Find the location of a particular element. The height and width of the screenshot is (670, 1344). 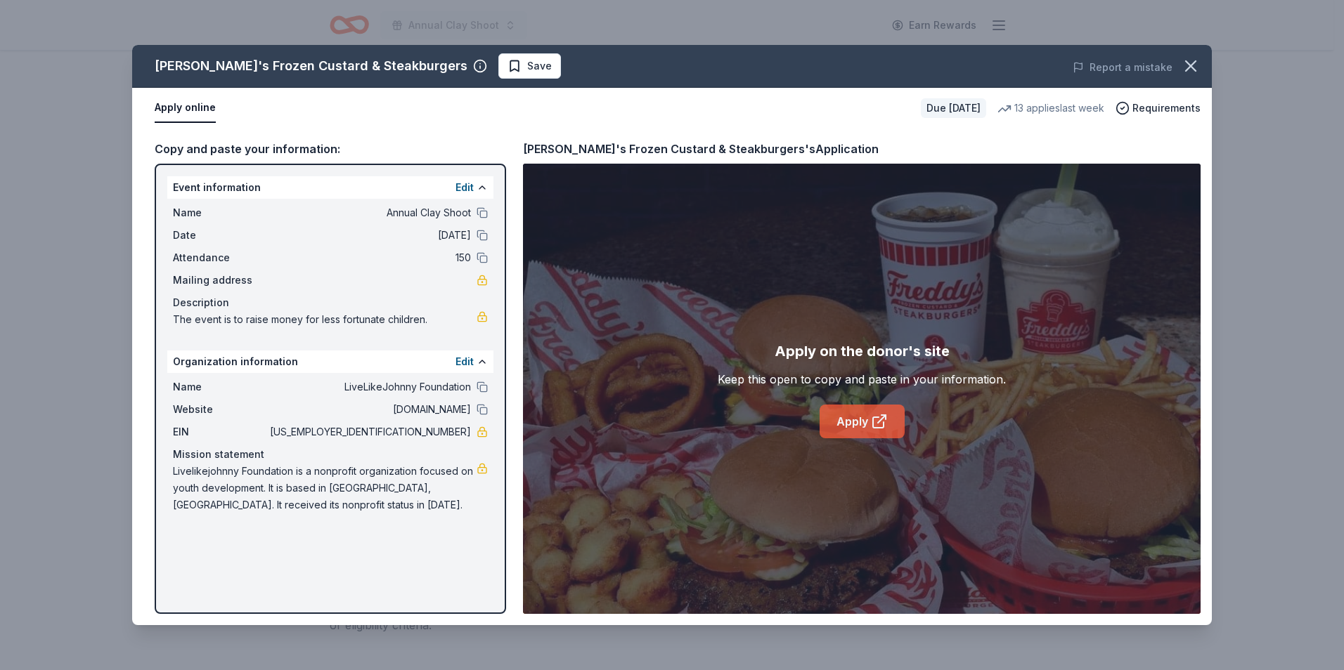

span: 150 is located at coordinates (369, 258).